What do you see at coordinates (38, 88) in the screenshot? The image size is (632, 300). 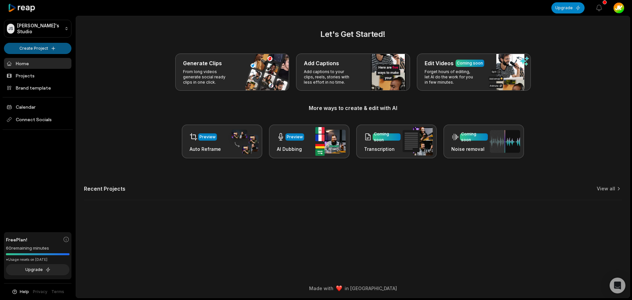 I see `a: Brand template` at bounding box center [38, 88].